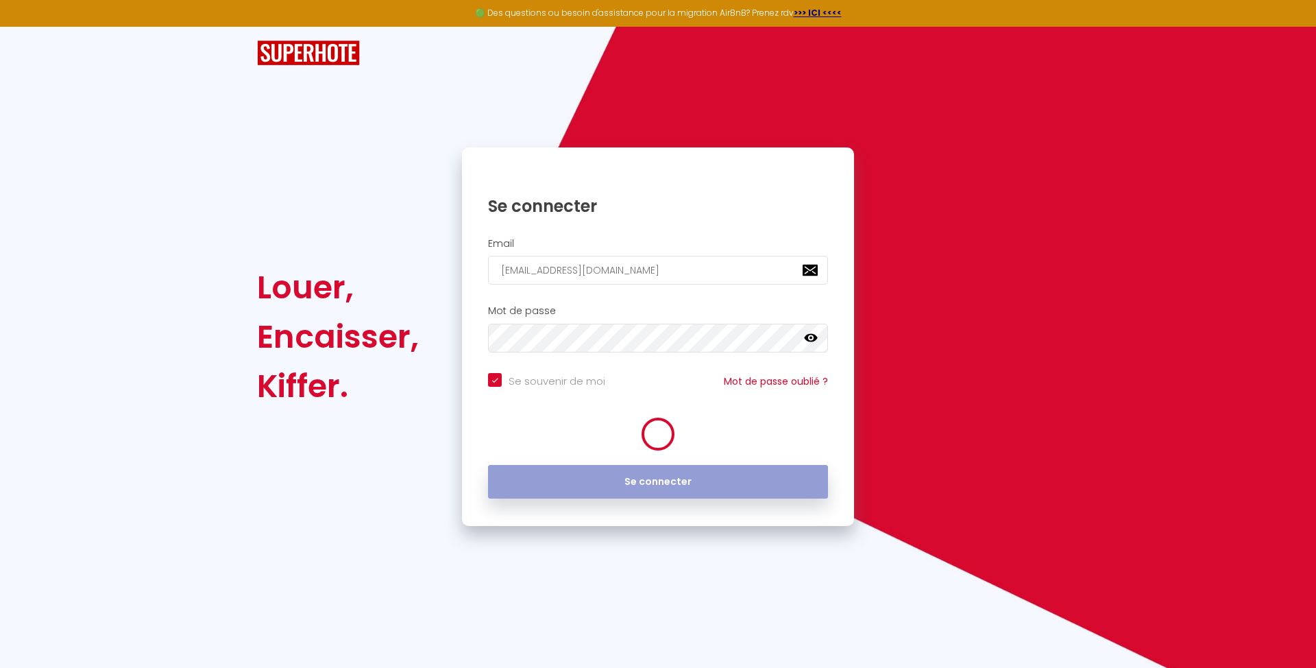 This screenshot has width=1316, height=668. I want to click on button: Se connecter, so click(658, 482).